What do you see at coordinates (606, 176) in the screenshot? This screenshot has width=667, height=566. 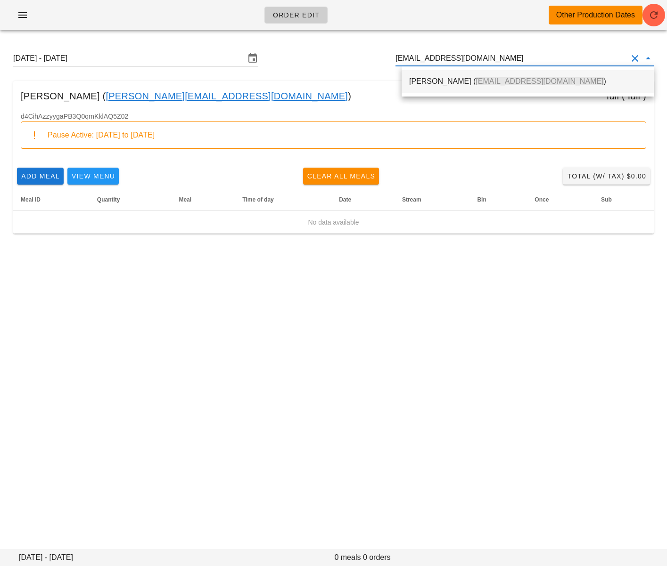 I see `span: Total (w/ Tax) $0.00` at bounding box center [606, 176].